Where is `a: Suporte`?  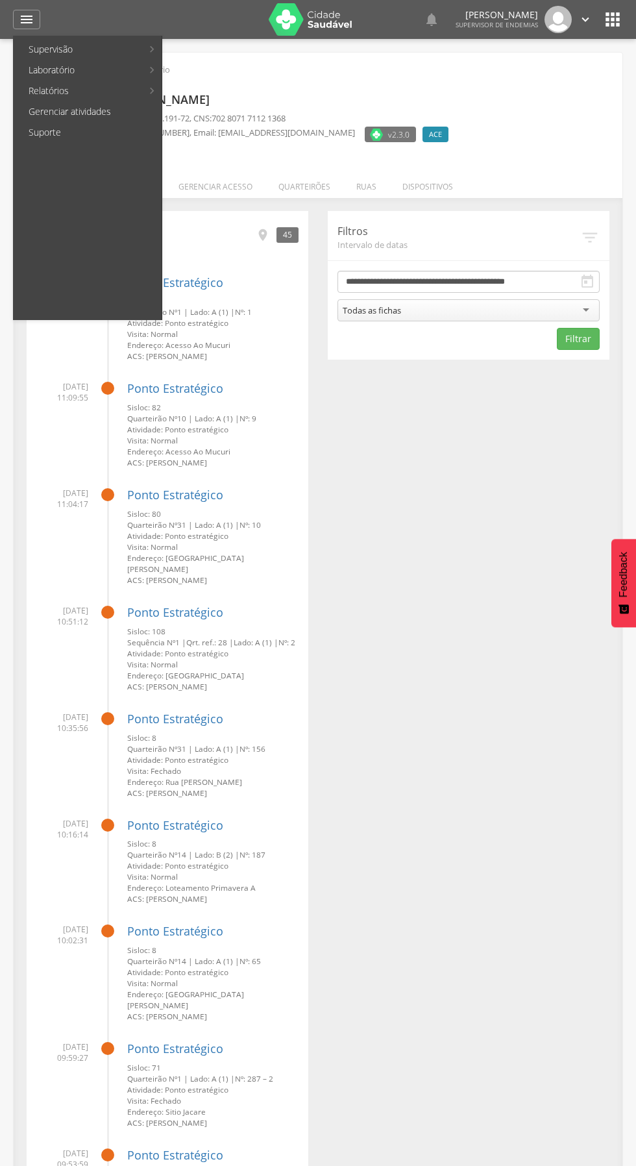 a: Suporte is located at coordinates (88, 132).